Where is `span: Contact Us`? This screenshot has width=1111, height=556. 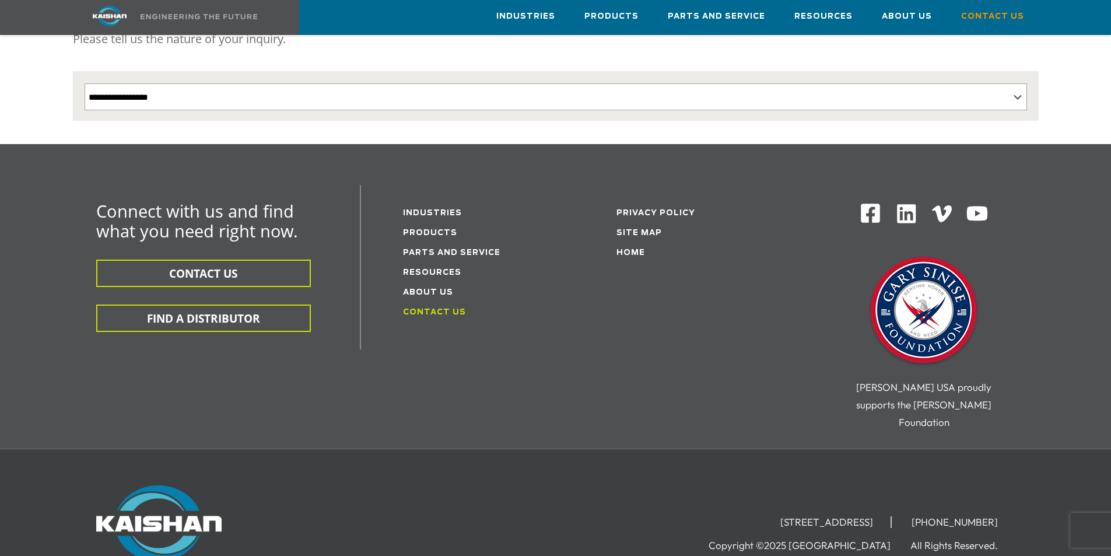
span: Contact Us is located at coordinates (992, 16).